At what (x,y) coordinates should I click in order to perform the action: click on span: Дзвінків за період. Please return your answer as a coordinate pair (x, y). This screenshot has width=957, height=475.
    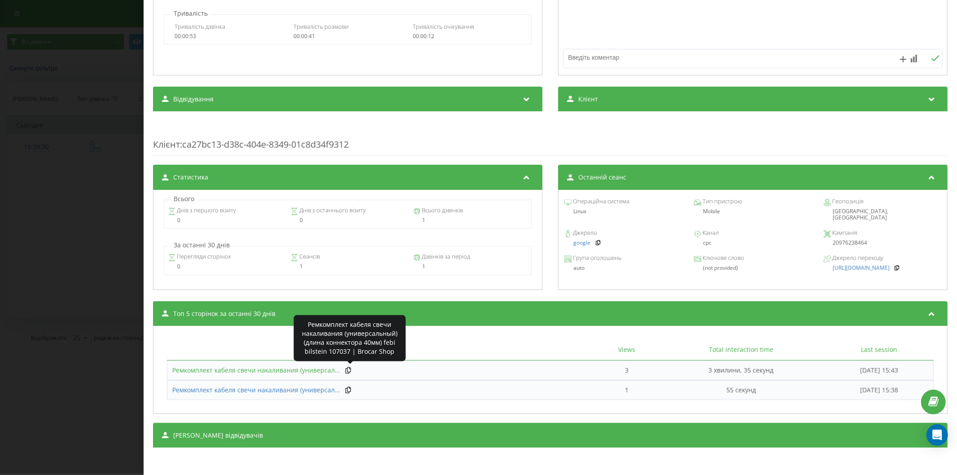
    Looking at the image, I should click on (445, 257).